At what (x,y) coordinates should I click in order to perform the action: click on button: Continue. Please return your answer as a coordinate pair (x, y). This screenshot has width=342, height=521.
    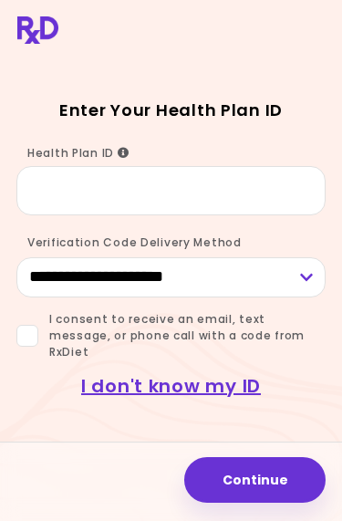
    Looking at the image, I should click on (255, 480).